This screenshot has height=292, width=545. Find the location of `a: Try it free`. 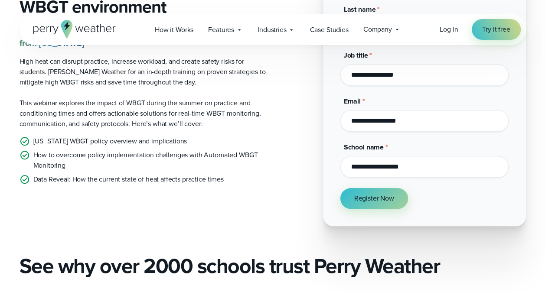

a: Try it free is located at coordinates (496, 29).